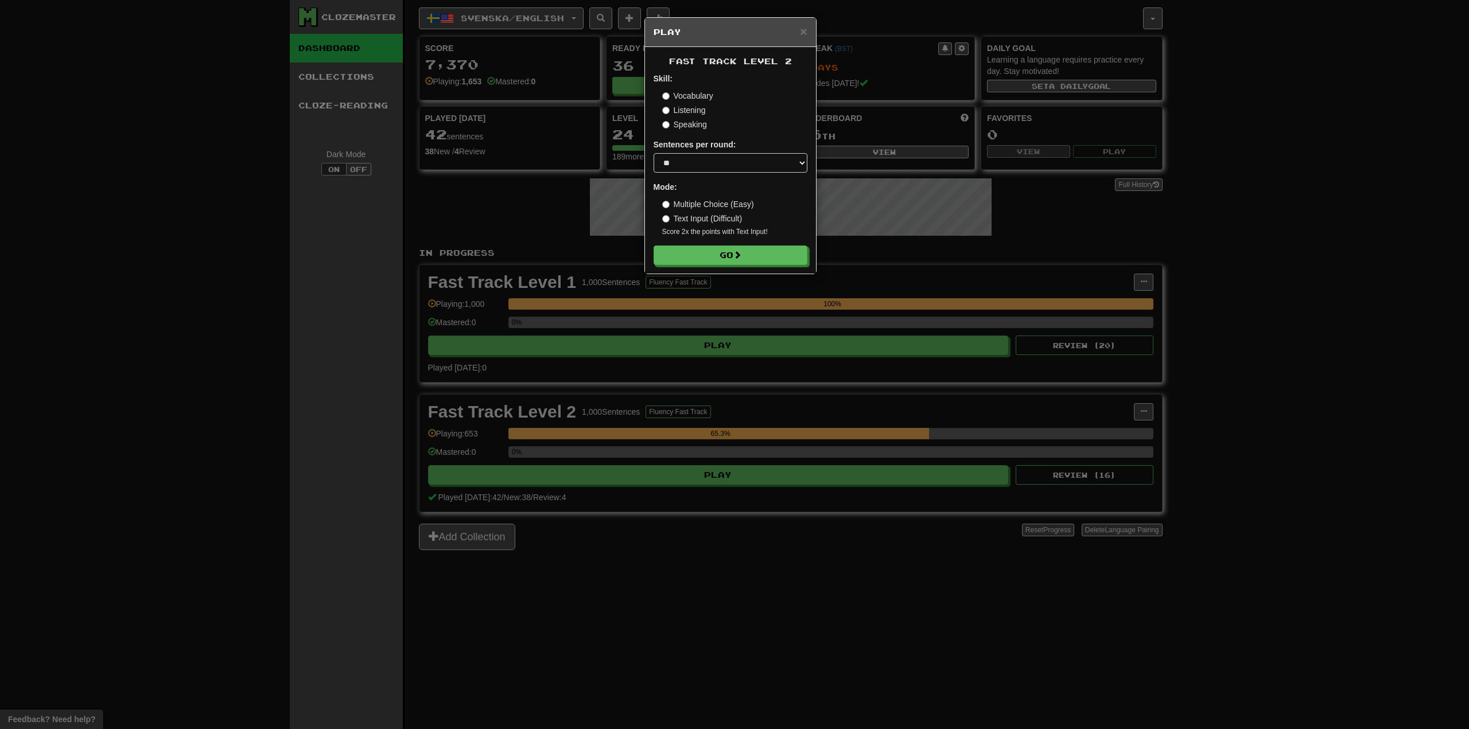 The height and width of the screenshot is (729, 1469). I want to click on label: Text Input (Difficult), so click(702, 219).